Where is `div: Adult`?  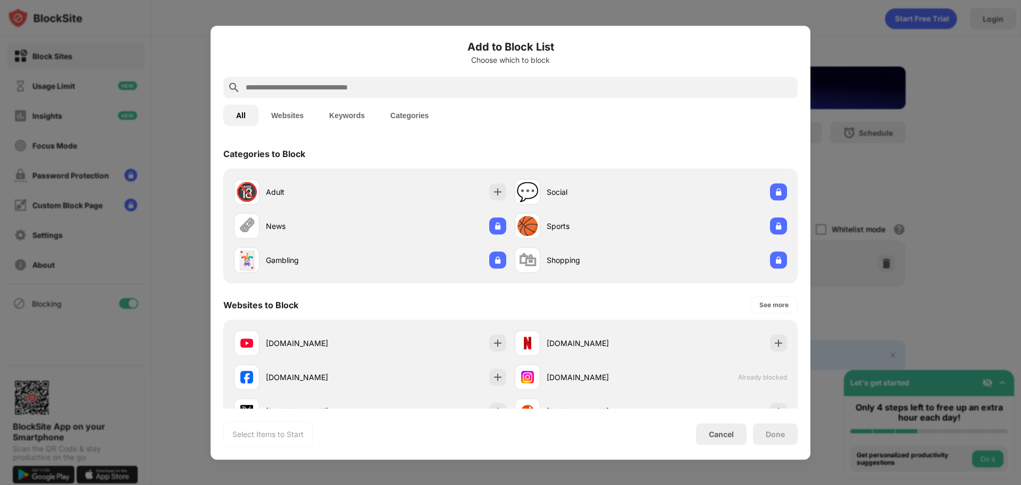 div: Adult is located at coordinates (318, 191).